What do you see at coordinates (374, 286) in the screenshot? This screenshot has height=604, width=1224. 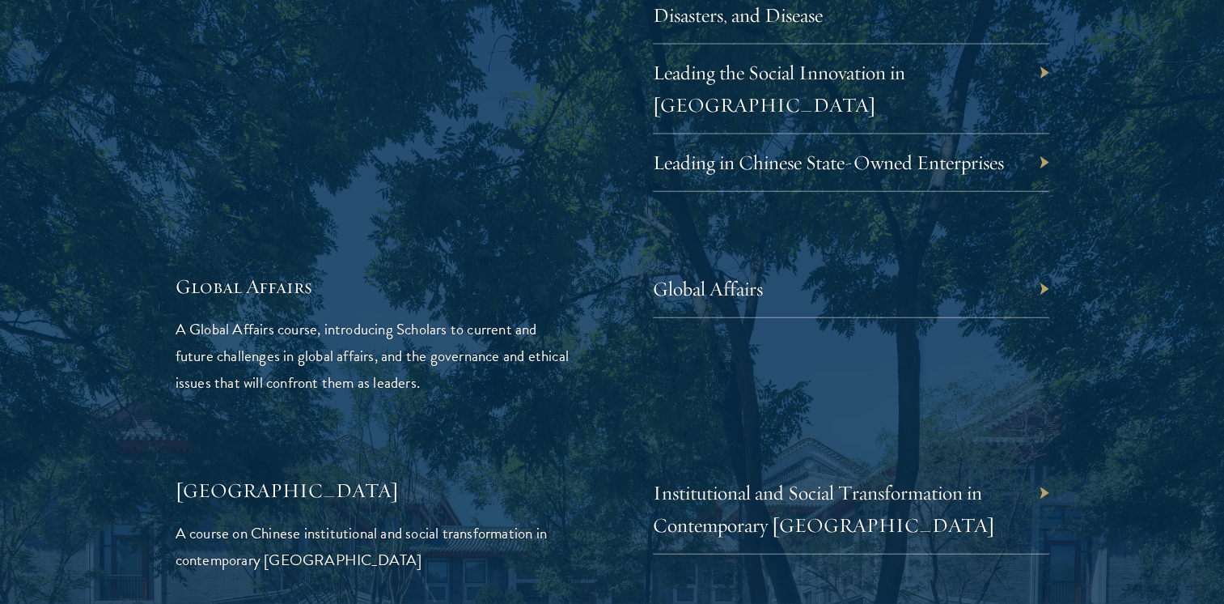 I see `h5: Global Affairs` at bounding box center [374, 286].